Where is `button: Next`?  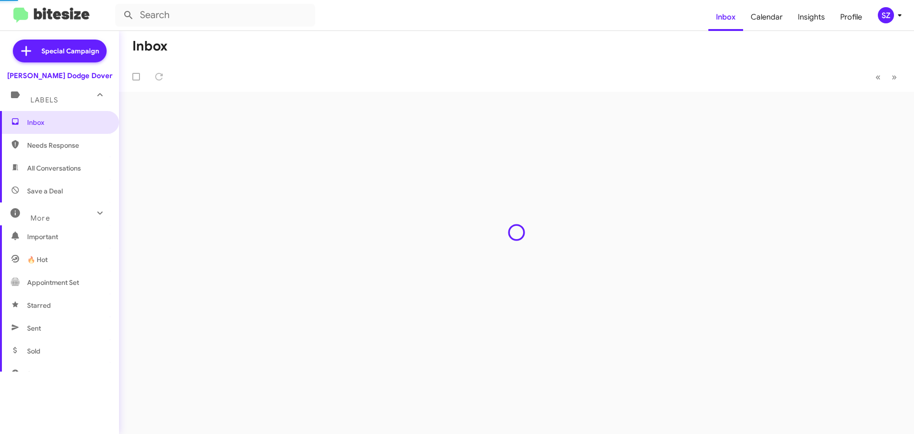 button: Next is located at coordinates (894, 77).